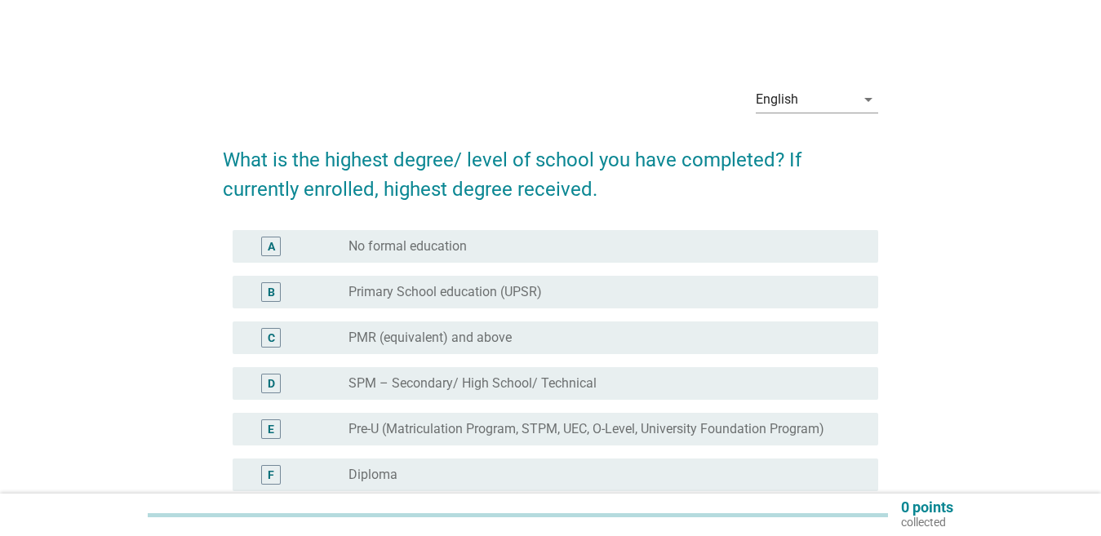 The height and width of the screenshot is (536, 1101). I want to click on h2: What is the highest degree/ level of school you have completed? If currently enrolled, highest de..., so click(550, 167).